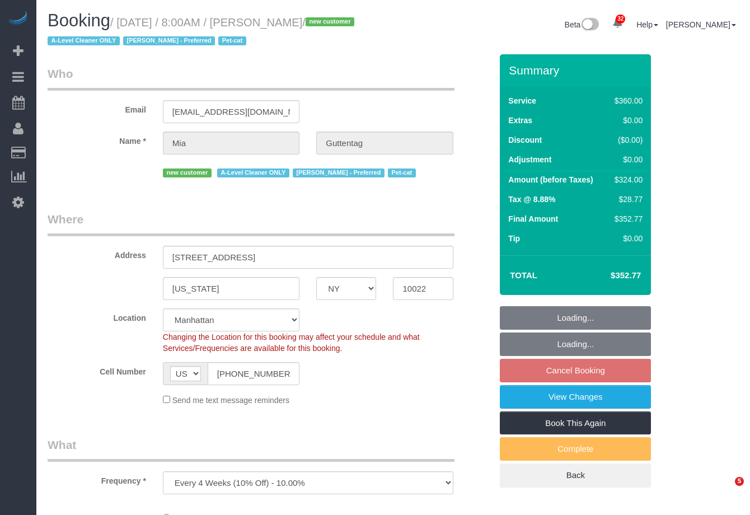 The image size is (750, 515). I want to click on img: New interface, so click(589, 25).